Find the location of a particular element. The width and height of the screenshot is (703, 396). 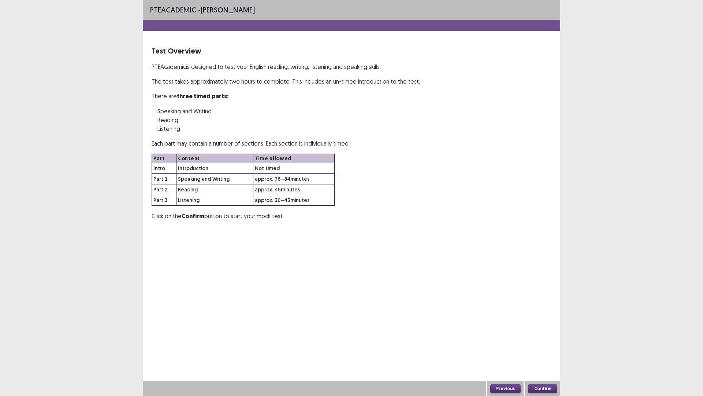

td: Introduction is located at coordinates (215, 168).